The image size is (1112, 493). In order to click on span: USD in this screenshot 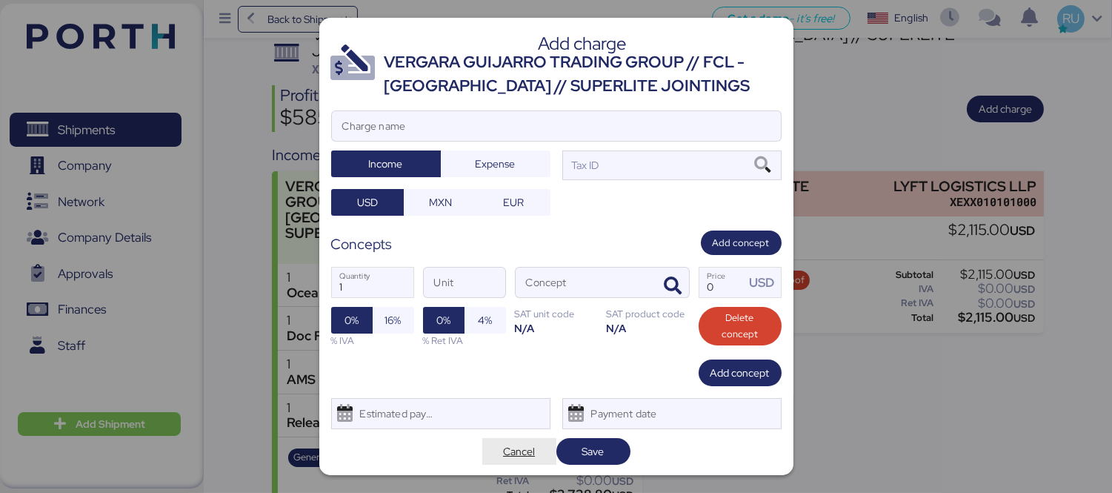, I will do `click(367, 202)`.